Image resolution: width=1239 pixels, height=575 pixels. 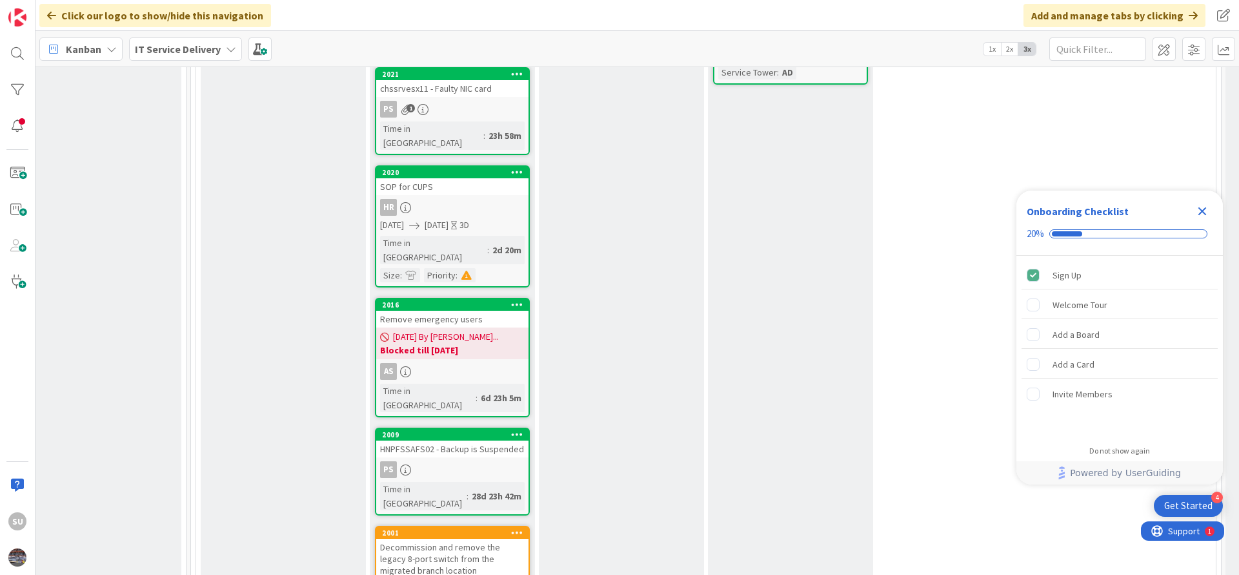 I want to click on div: Welcome Tour is incomplete., so click(x=1120, y=305).